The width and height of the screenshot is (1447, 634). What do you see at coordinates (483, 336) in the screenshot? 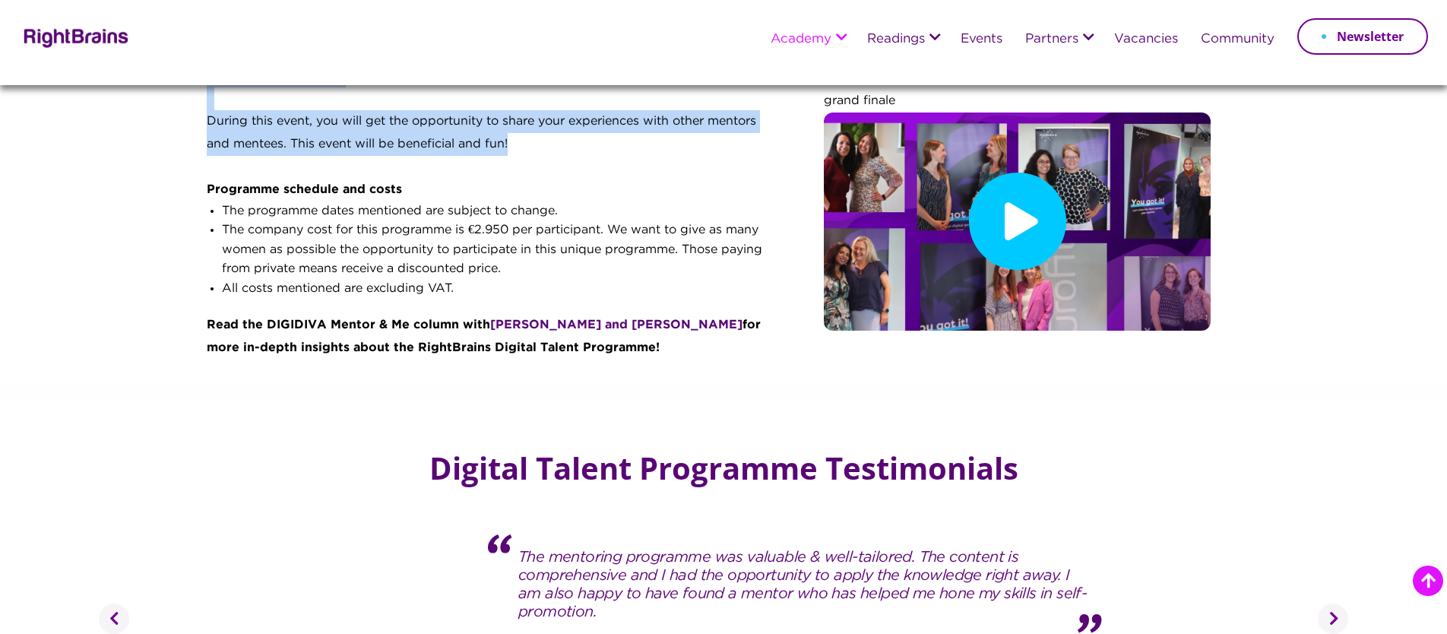
I see `strong: Read the DIGIDIVA Mentor & Me column with for more in-depth insights about the RightBrains Digita...` at bounding box center [483, 336].